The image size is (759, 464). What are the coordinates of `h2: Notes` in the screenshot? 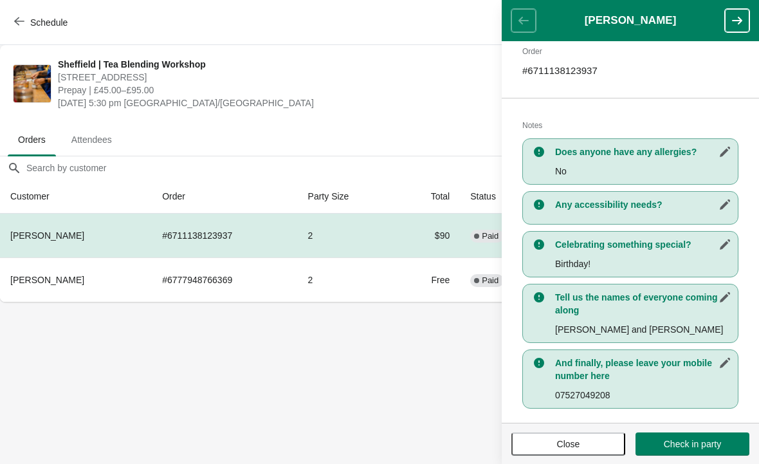 It's located at (630, 125).